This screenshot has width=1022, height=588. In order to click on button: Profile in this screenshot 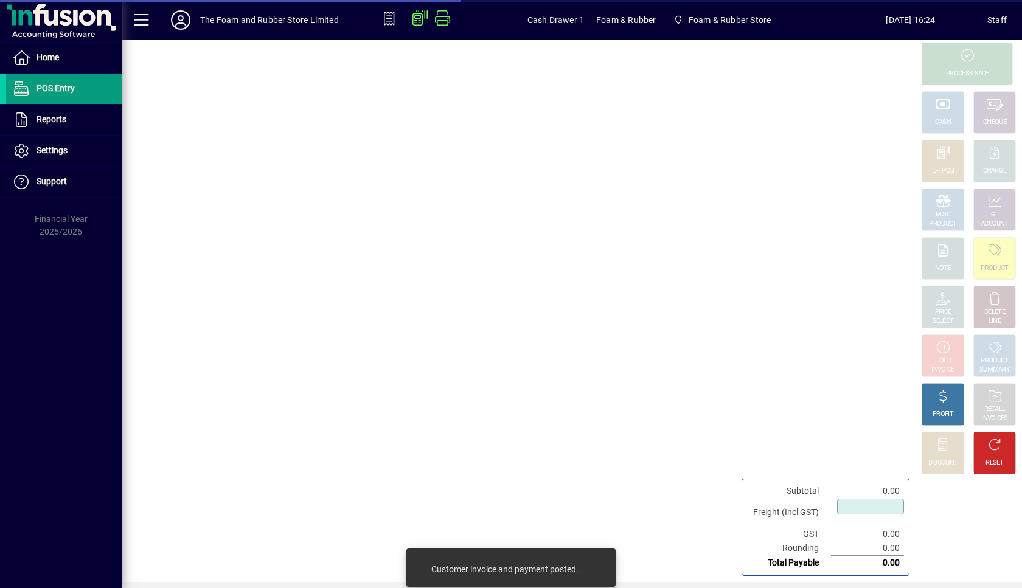, I will do `click(181, 20)`.